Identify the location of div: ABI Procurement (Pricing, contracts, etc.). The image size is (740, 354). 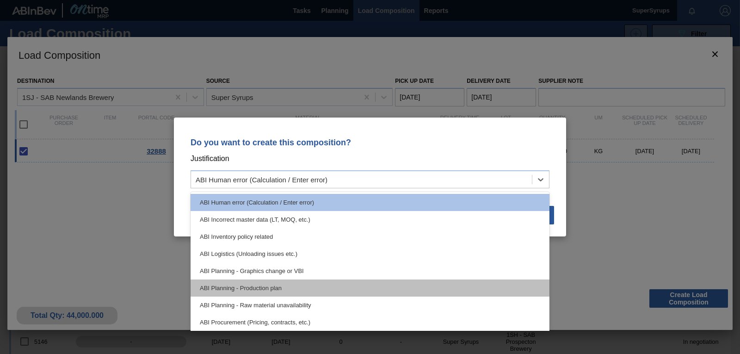
(370, 322).